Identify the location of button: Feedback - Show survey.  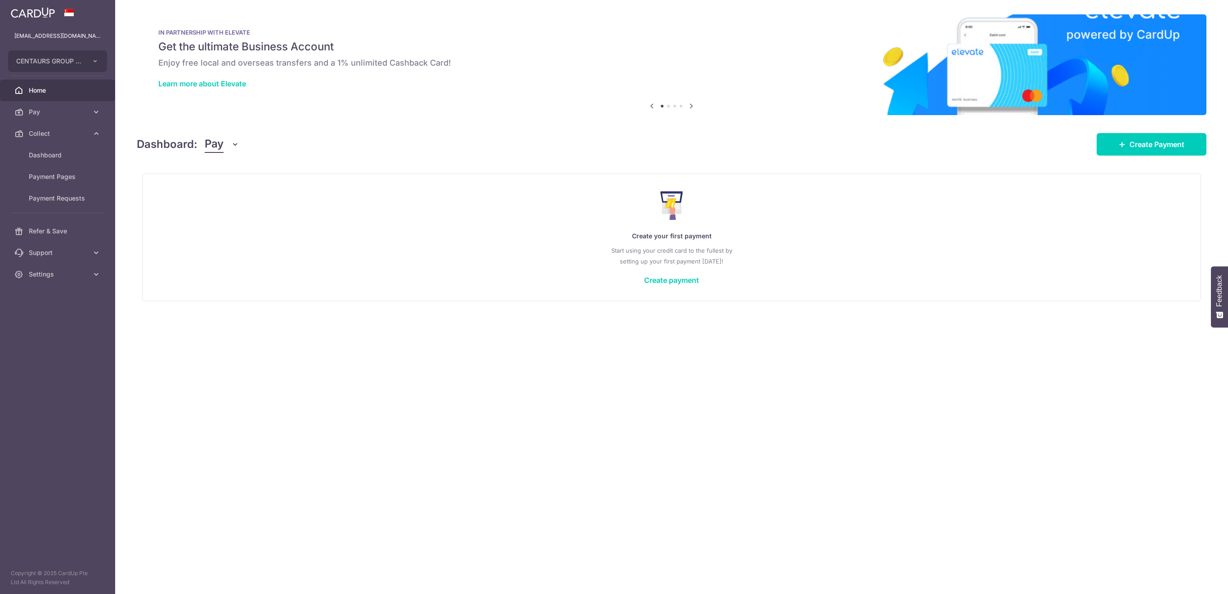
(1220, 297).